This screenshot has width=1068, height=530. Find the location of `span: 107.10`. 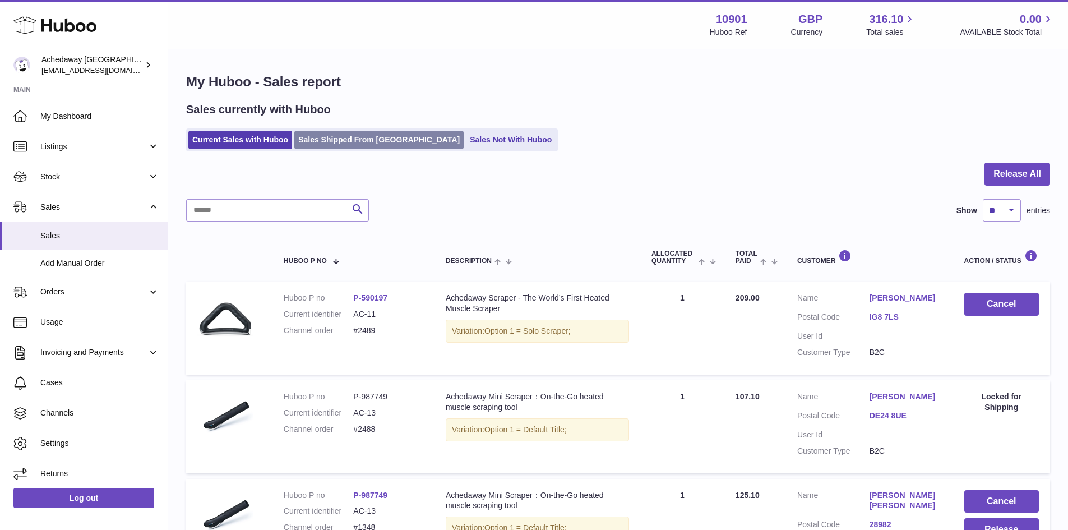

span: 107.10 is located at coordinates (748, 397).